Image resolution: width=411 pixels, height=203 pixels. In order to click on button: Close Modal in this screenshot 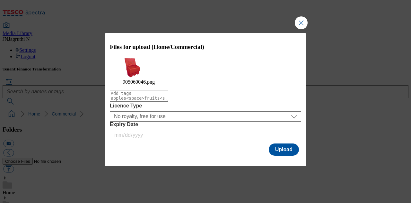, I will do `click(301, 23)`.